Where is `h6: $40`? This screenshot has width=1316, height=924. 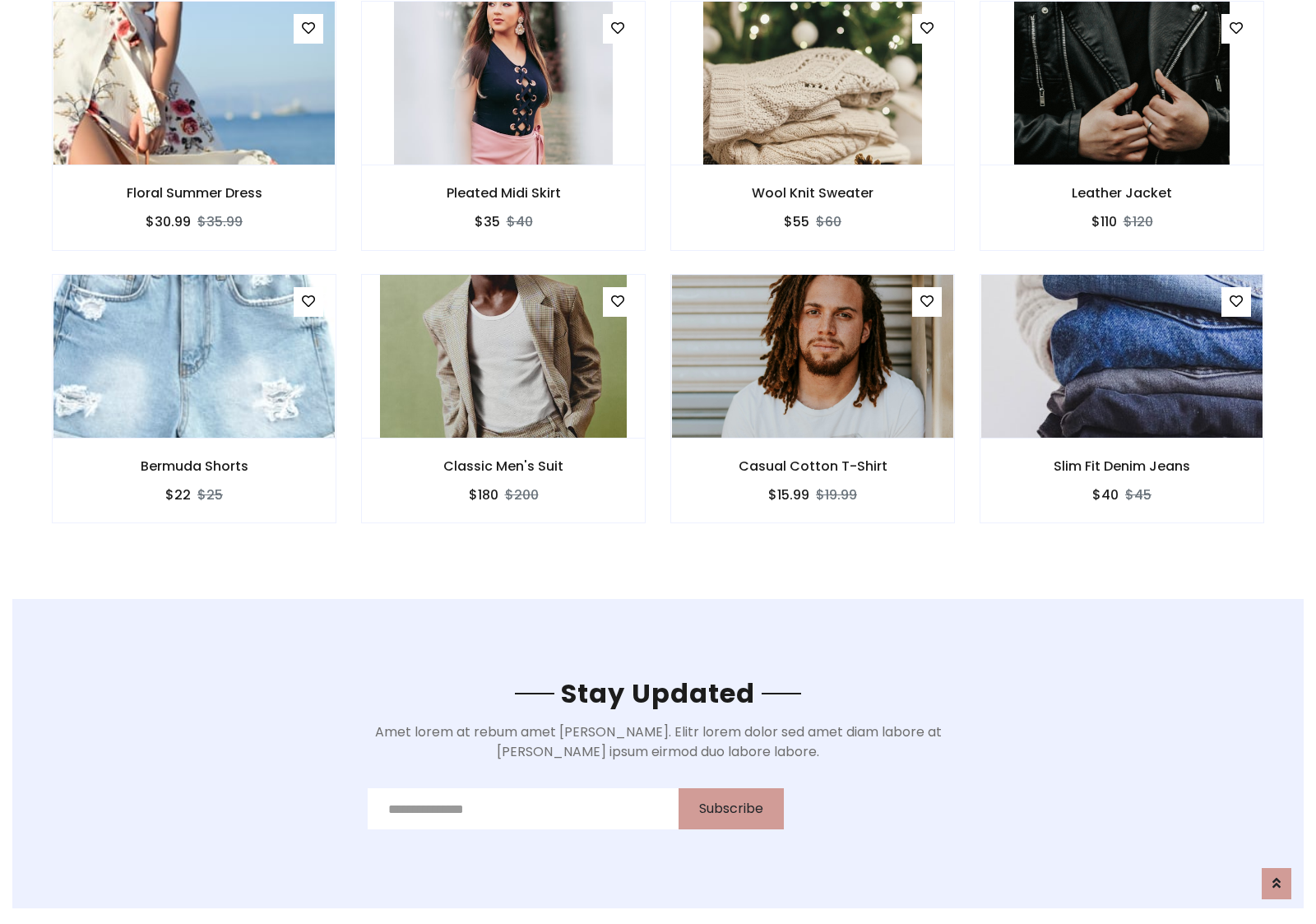
h6: $40 is located at coordinates (1106, 494).